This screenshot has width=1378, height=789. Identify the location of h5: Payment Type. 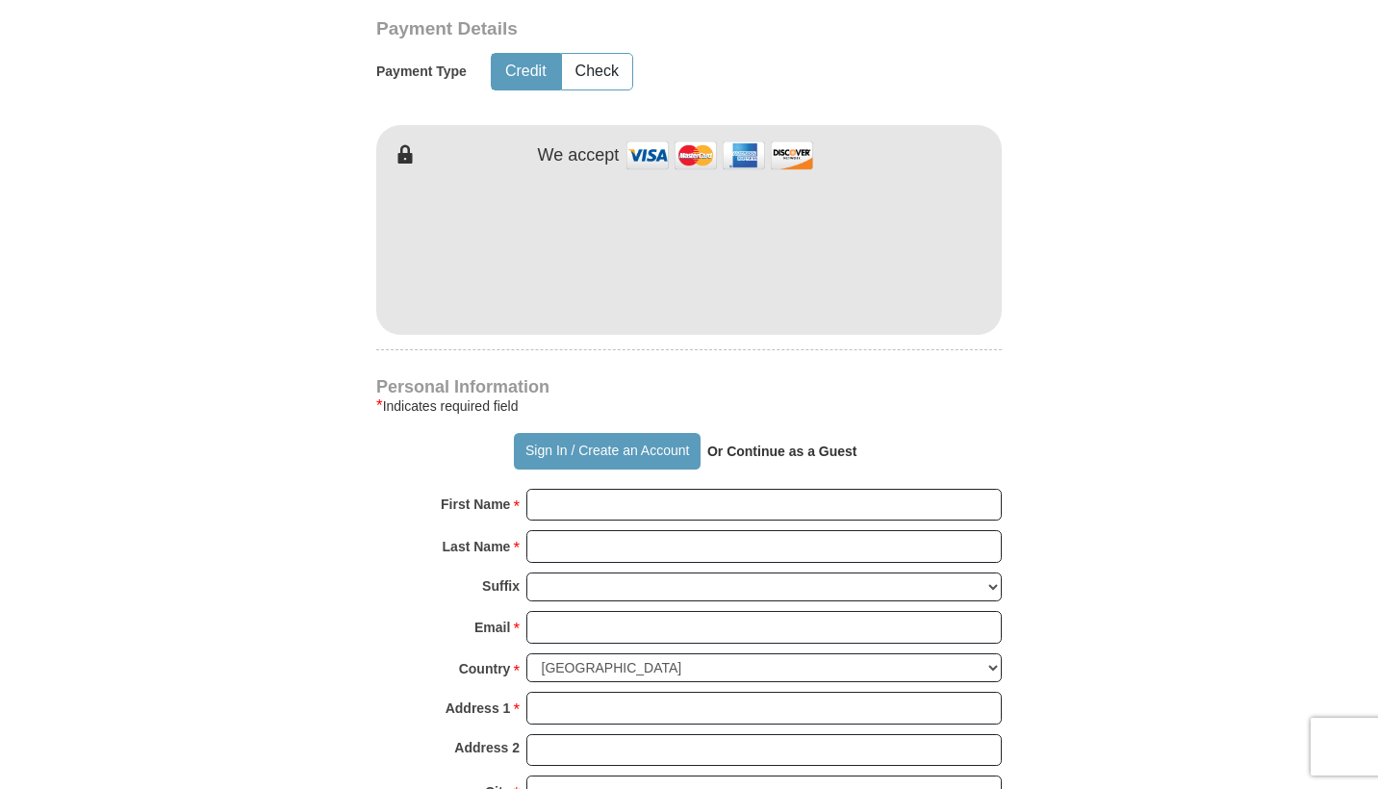
(422, 71).